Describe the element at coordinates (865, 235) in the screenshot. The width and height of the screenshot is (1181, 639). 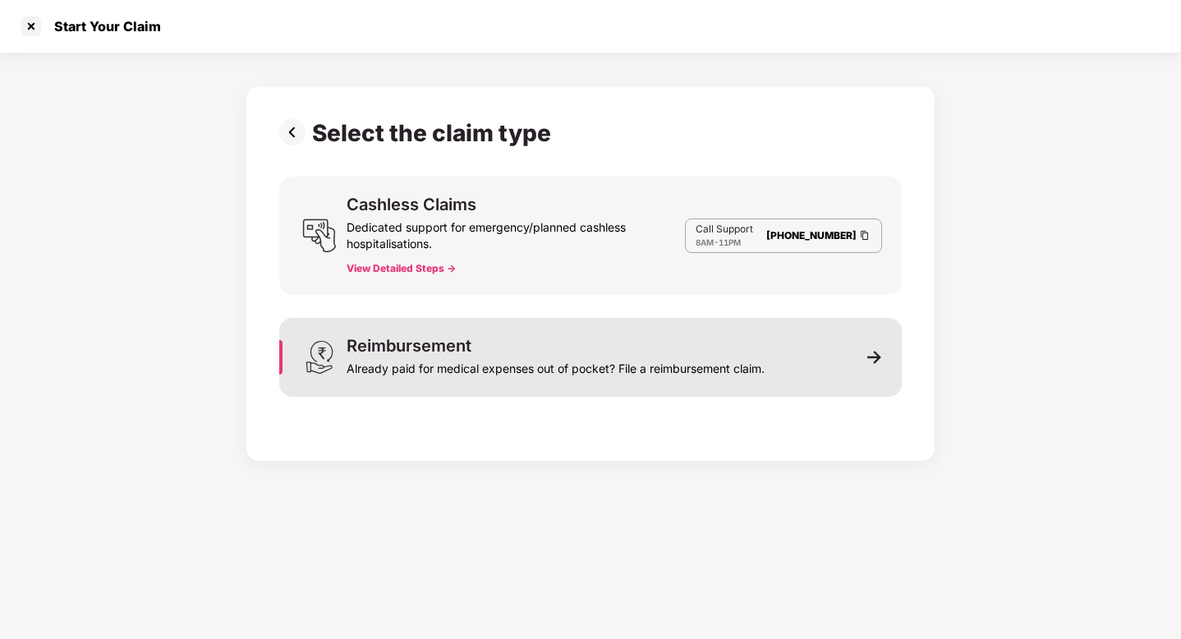
I see `img: Clipboard Icon` at that location.